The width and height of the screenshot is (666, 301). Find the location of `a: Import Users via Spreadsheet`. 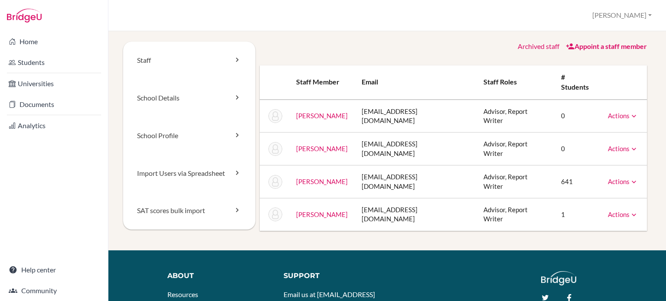

a: Import Users via Spreadsheet is located at coordinates (189, 173).